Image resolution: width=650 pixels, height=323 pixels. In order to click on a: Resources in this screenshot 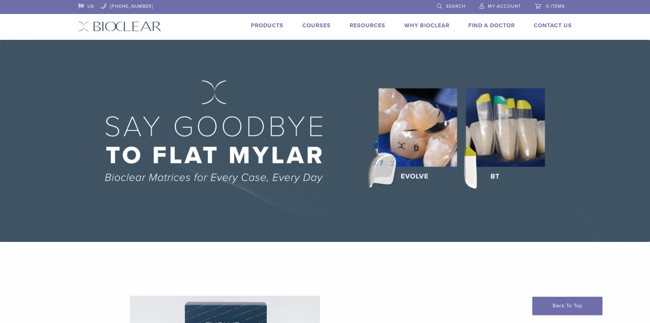, I will do `click(367, 26)`.